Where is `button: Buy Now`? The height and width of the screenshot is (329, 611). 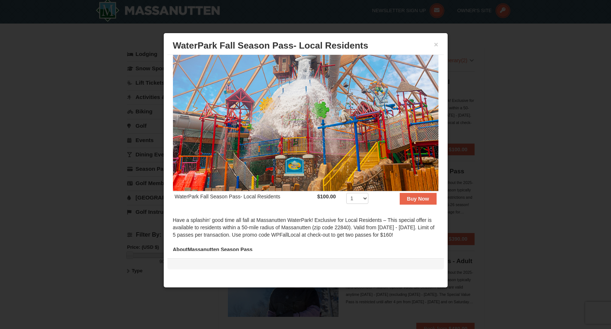 button: Buy Now is located at coordinates (418, 199).